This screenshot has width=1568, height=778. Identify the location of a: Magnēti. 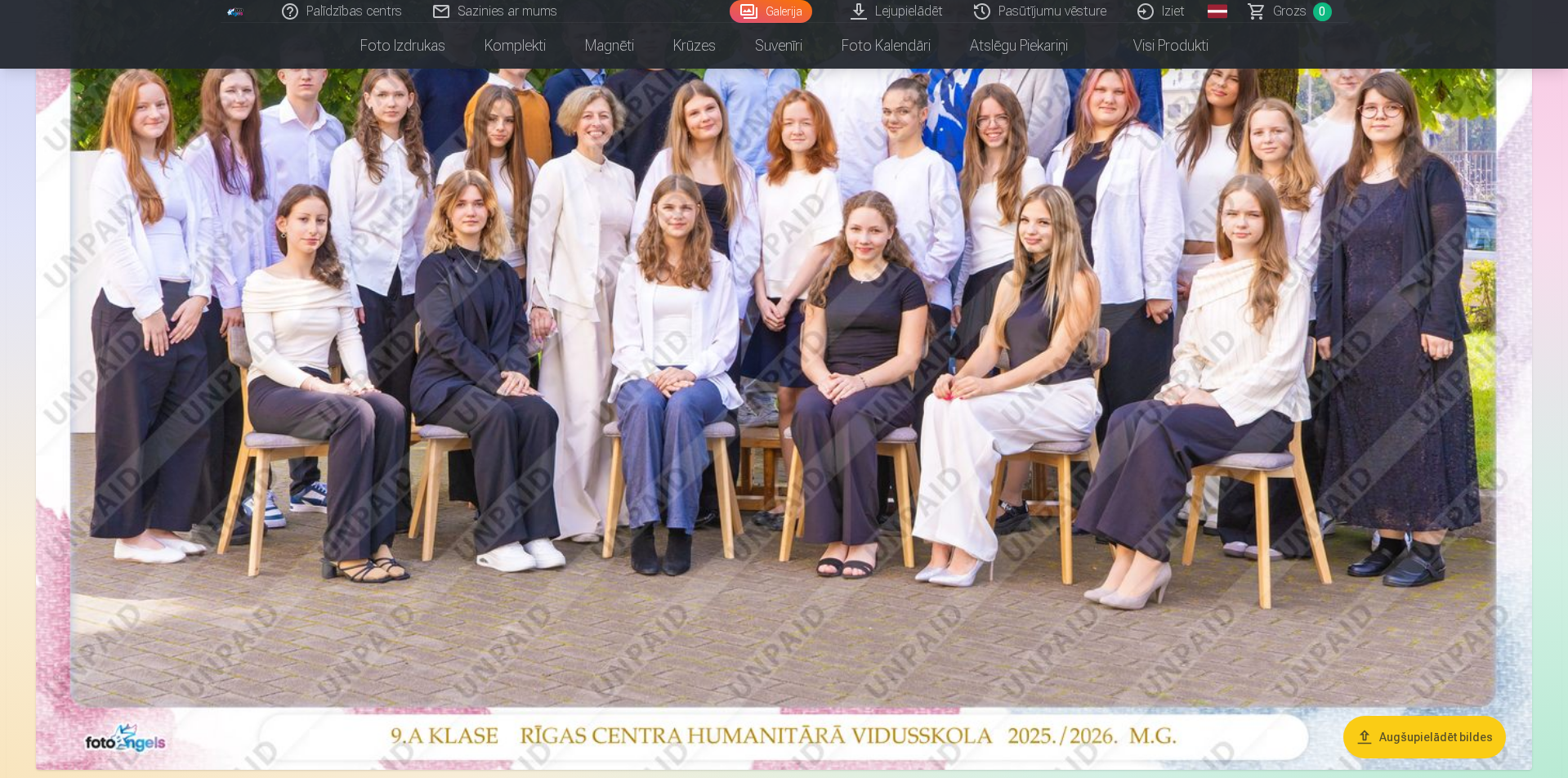
(609, 46).